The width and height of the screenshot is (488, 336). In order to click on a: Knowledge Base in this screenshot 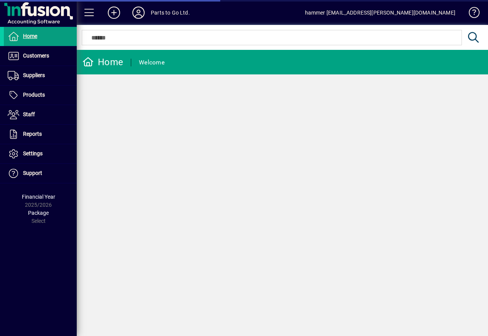, I will do `click(470, 14)`.